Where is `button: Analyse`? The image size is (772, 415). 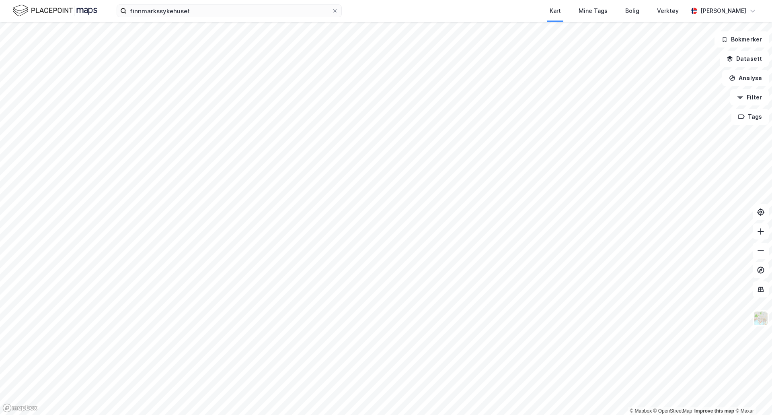 button: Analyse is located at coordinates (745, 78).